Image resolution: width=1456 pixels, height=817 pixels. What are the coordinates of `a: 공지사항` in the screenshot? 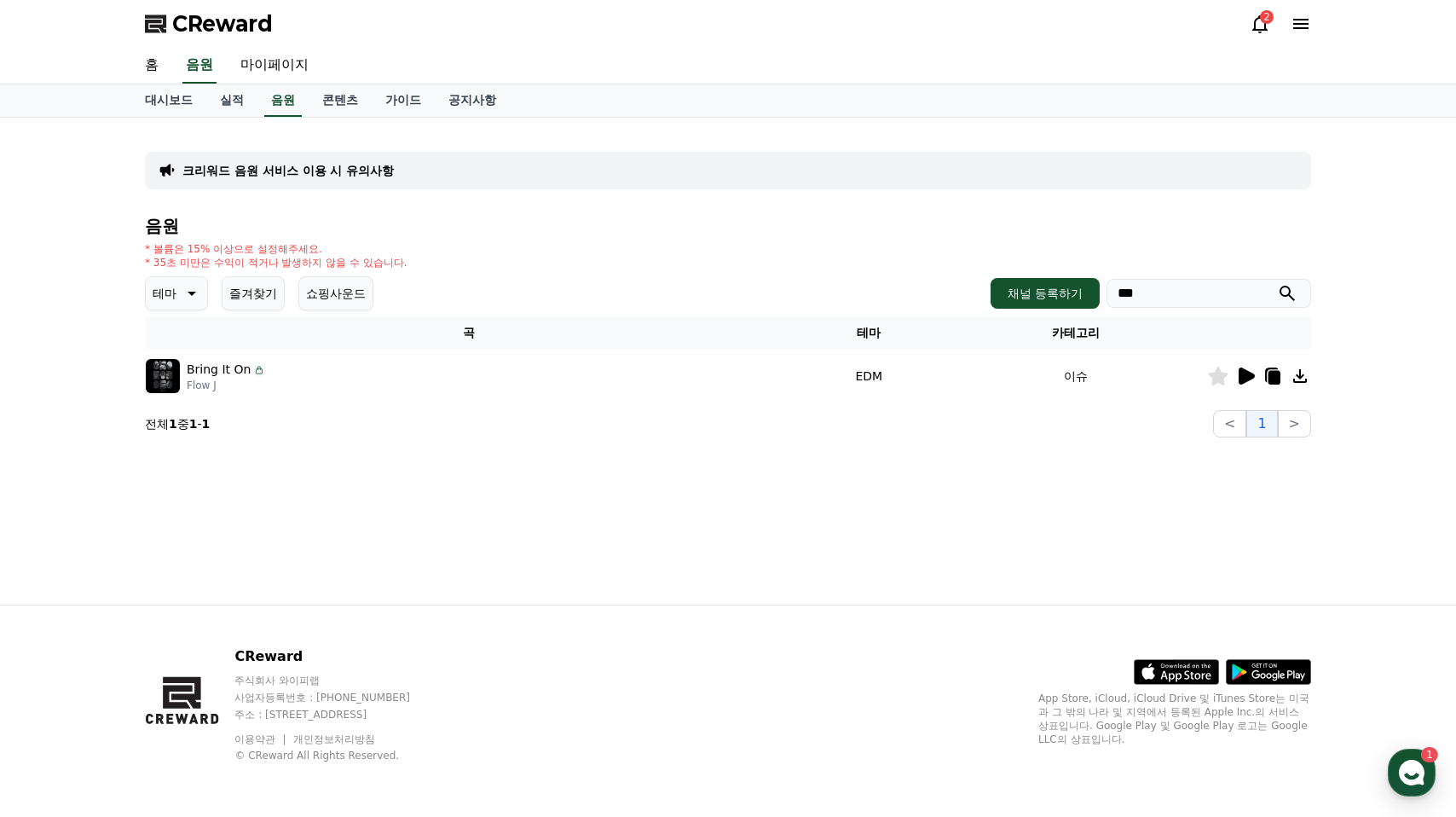 It's located at (473, 100).